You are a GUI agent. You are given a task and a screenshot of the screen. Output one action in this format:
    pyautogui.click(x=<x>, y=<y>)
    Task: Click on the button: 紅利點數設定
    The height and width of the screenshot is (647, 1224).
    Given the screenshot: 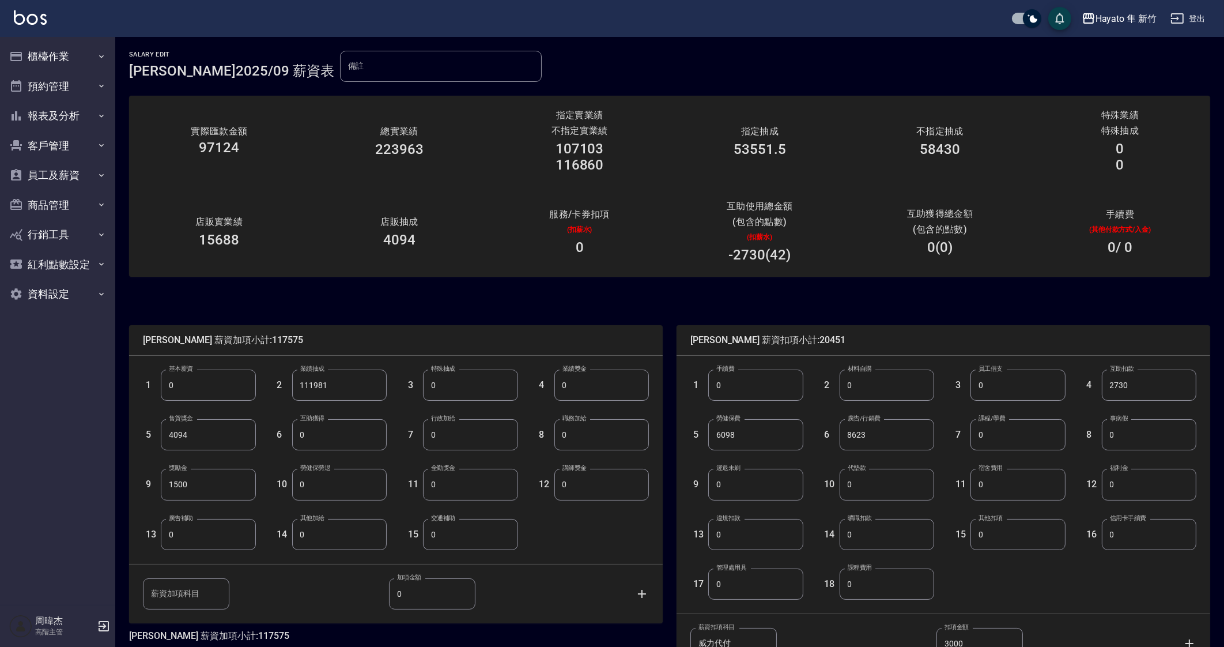 What is the action you would take?
    pyautogui.click(x=58, y=265)
    